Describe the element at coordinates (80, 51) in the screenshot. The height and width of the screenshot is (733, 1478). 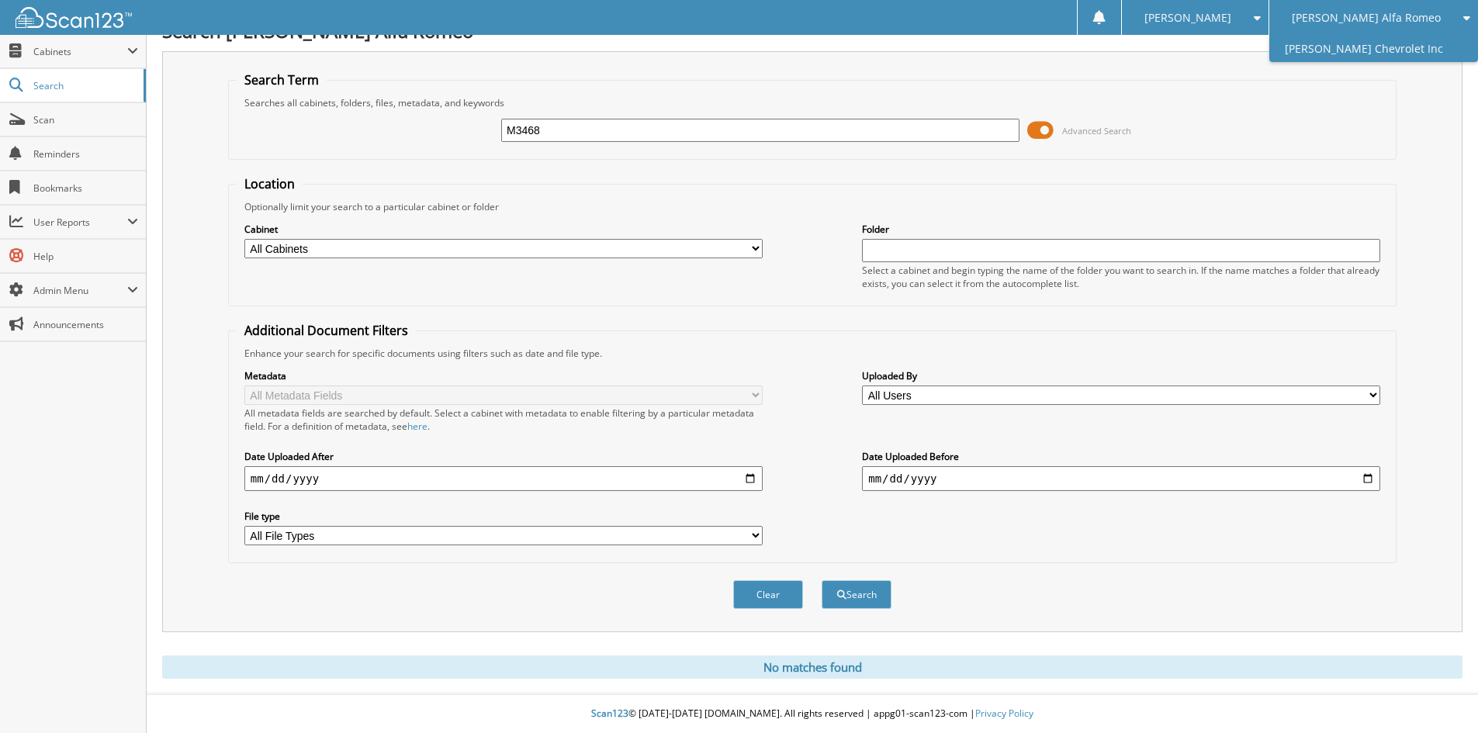
I see `span: Cabinets` at that location.